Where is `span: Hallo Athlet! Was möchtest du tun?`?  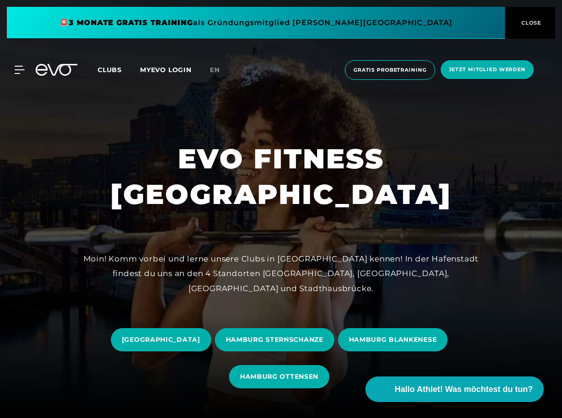
span: Hallo Athlet! Was möchtest du tun? is located at coordinates (463, 389).